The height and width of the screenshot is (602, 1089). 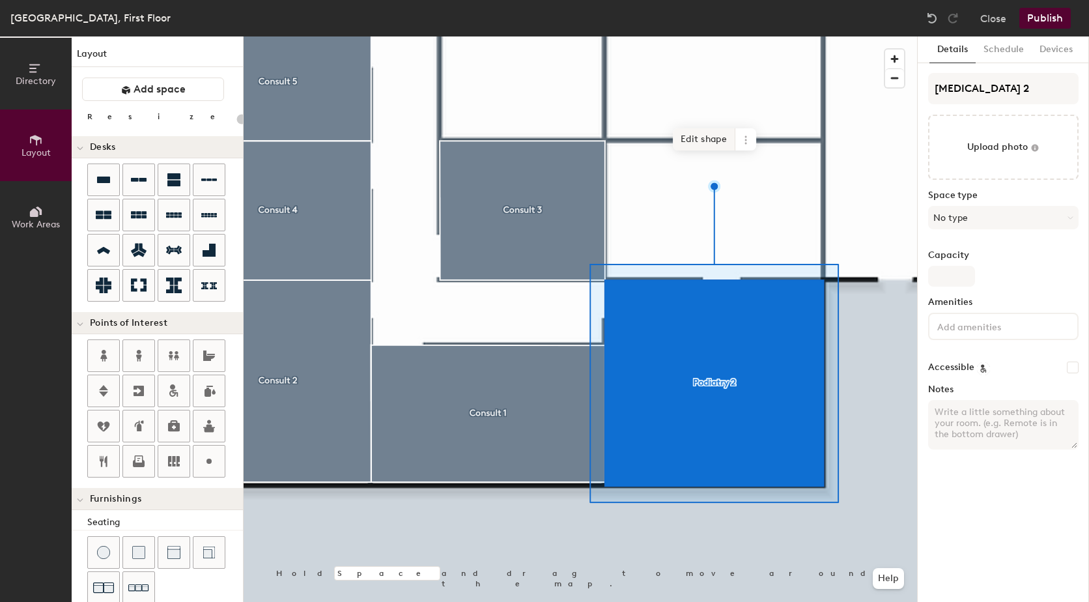 I want to click on div: Seating, so click(x=165, y=522).